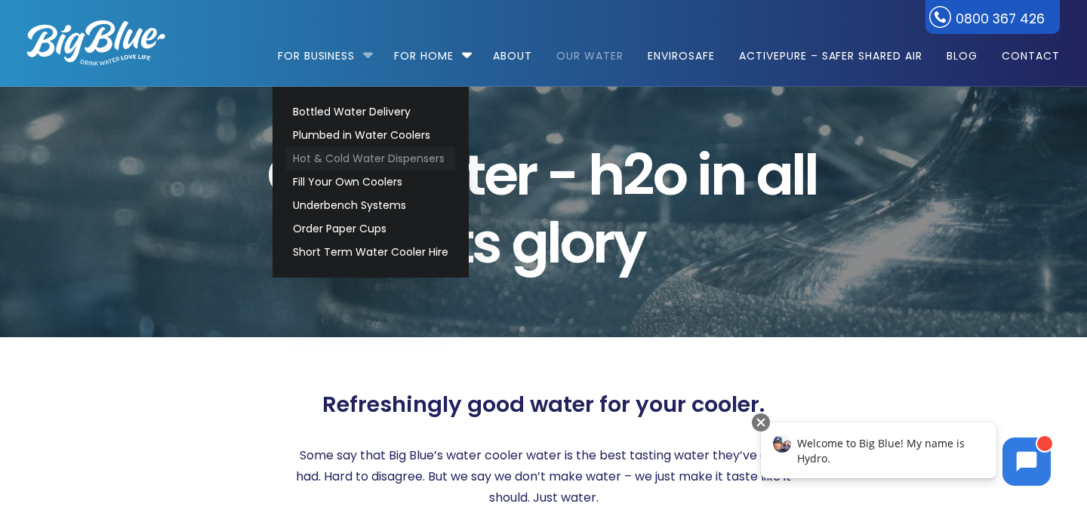 The width and height of the screenshot is (1087, 522). I want to click on a: Order Paper Cups, so click(371, 229).